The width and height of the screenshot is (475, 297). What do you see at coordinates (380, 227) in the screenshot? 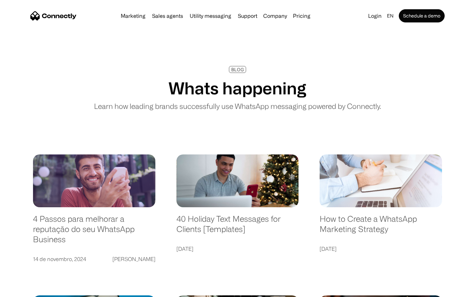
I see `a: How to Create a WhatsApp Marketing Strategy` at bounding box center [380, 227].